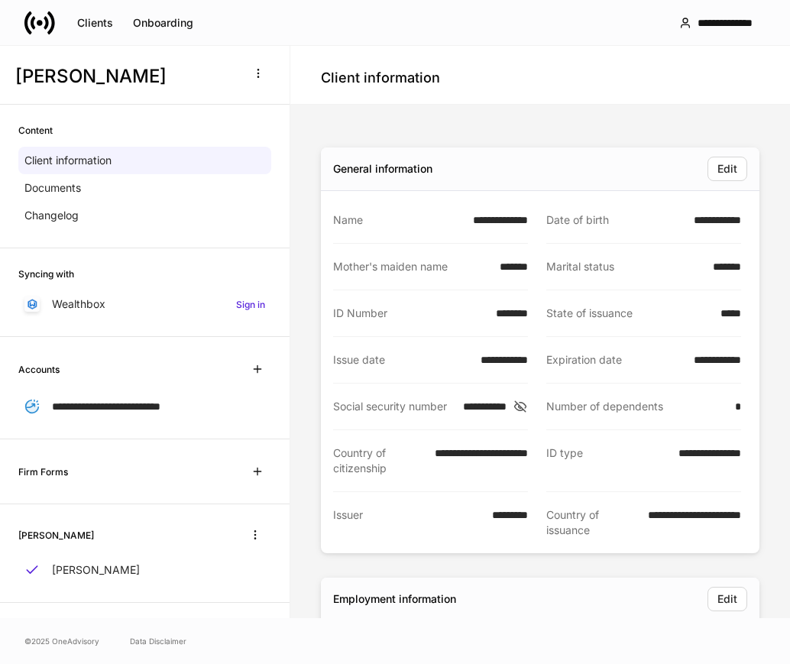 The image size is (790, 664). What do you see at coordinates (158, 641) in the screenshot?
I see `a: Data Disclaimer` at bounding box center [158, 641].